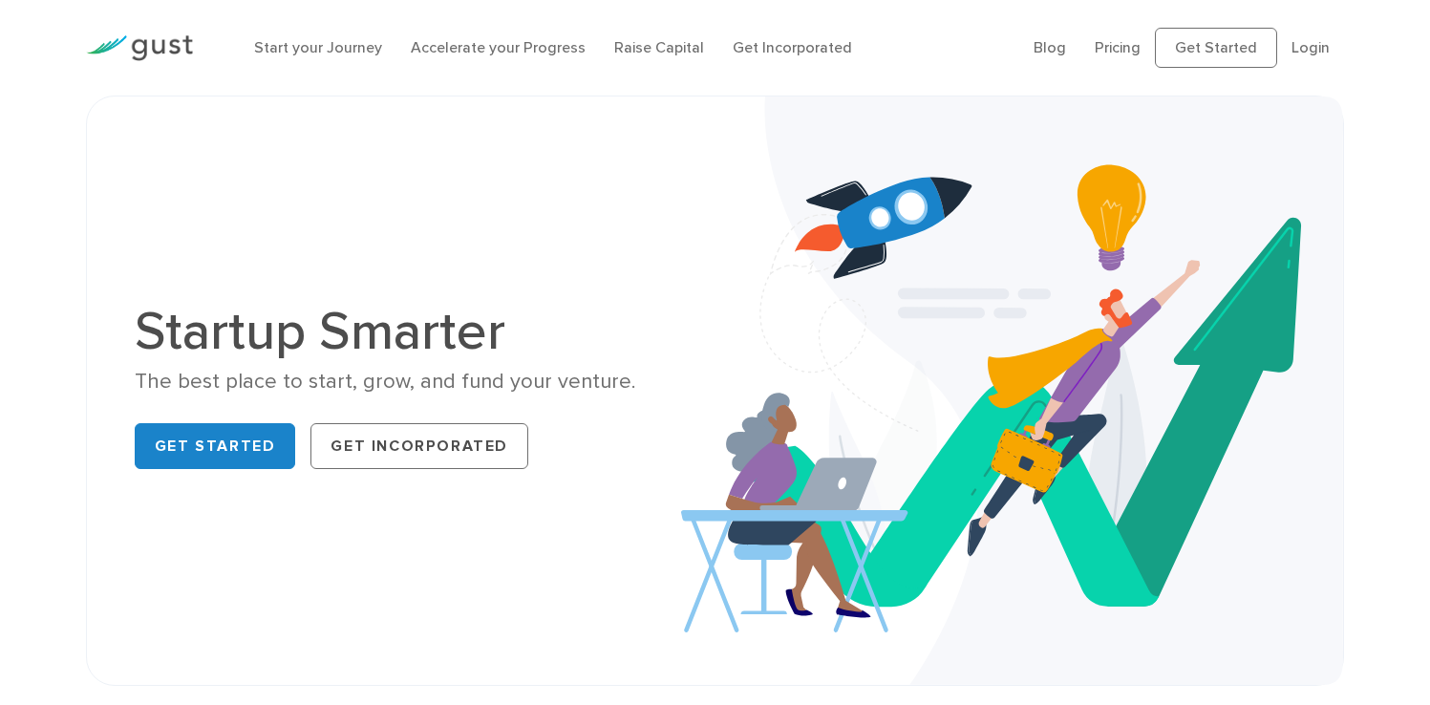  I want to click on a: Start your Journey, so click(318, 47).